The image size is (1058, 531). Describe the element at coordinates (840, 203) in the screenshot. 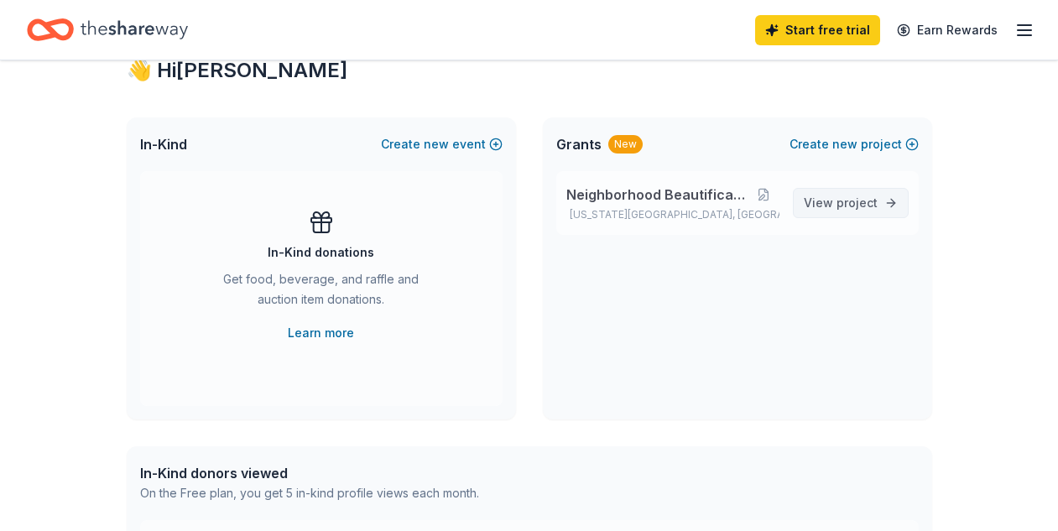

I see `span: View` at that location.